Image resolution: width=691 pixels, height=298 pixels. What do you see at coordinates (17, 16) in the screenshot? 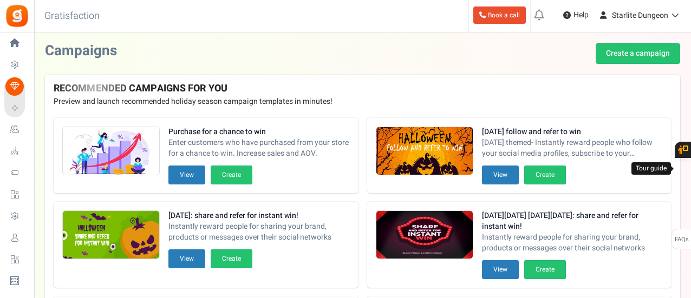
I see `img: Gratisfaction` at bounding box center [17, 16].